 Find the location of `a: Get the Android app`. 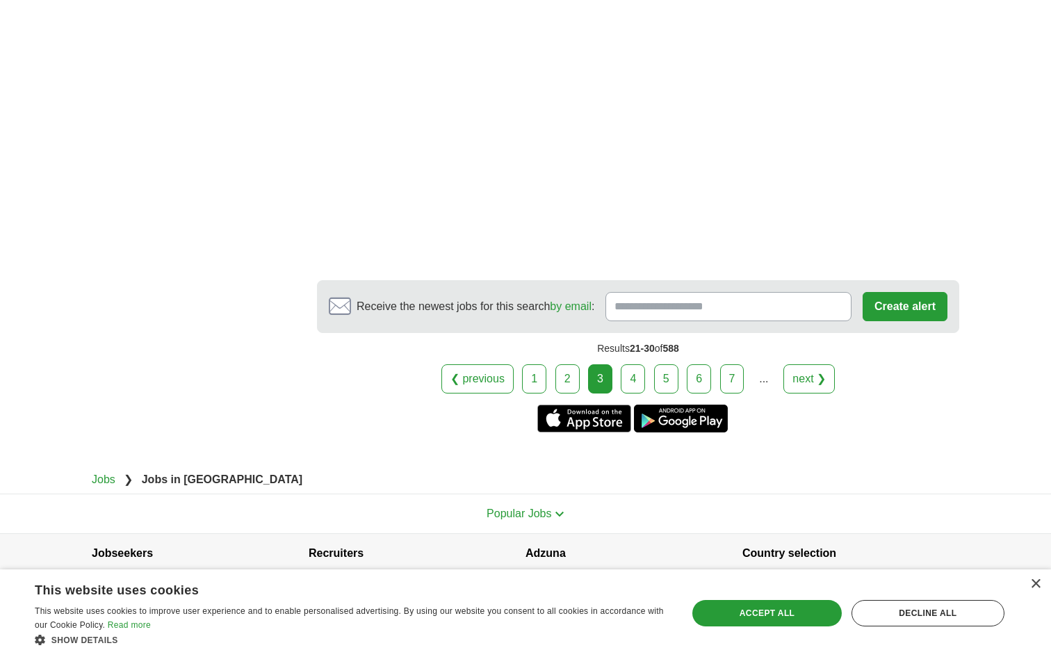

a: Get the Android app is located at coordinates (681, 419).